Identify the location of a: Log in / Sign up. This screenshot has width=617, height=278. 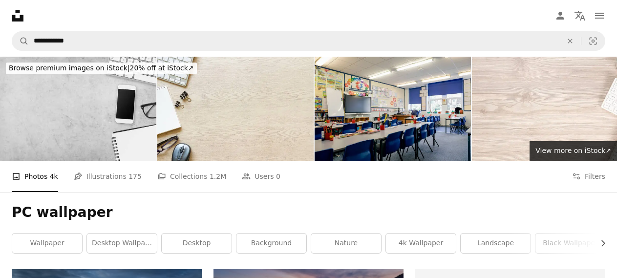
(560, 16).